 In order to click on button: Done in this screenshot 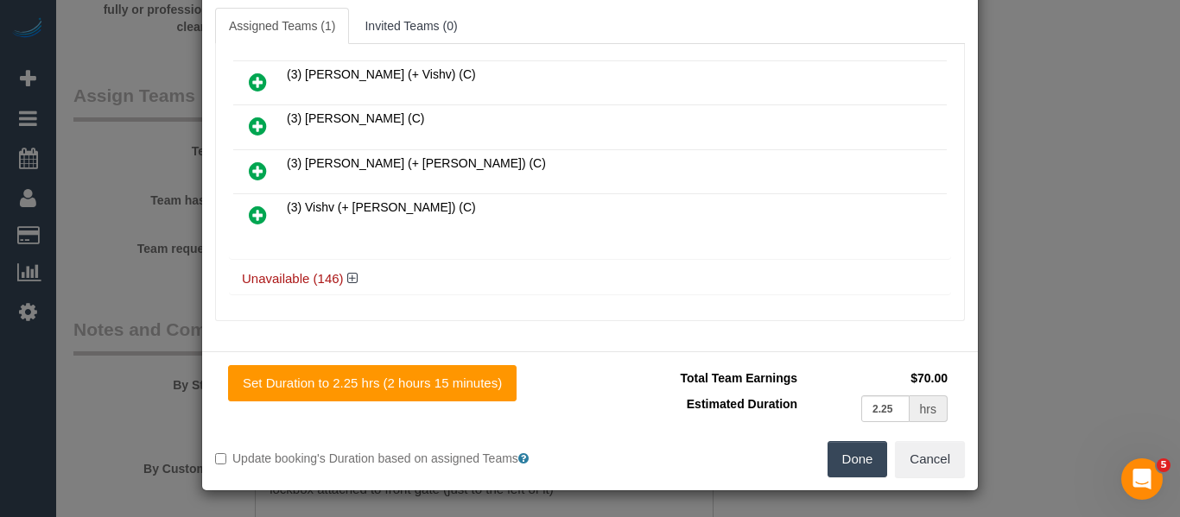, I will do `click(858, 459)`.